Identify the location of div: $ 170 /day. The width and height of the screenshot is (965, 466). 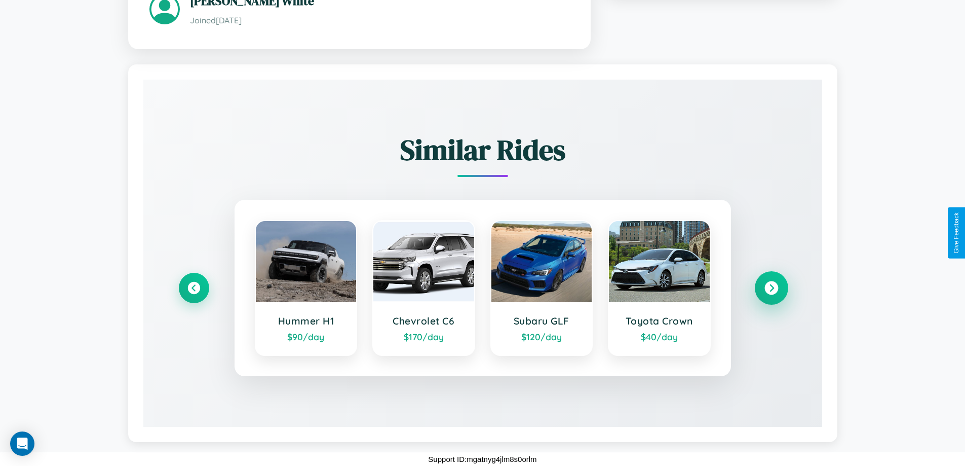
(423, 336).